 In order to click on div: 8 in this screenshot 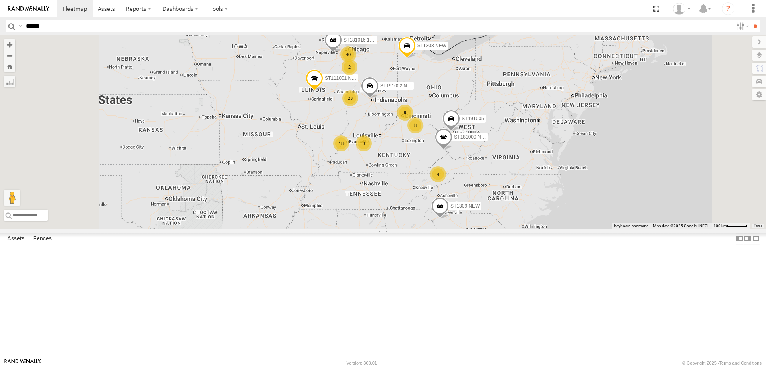, I will do `click(415, 125)`.